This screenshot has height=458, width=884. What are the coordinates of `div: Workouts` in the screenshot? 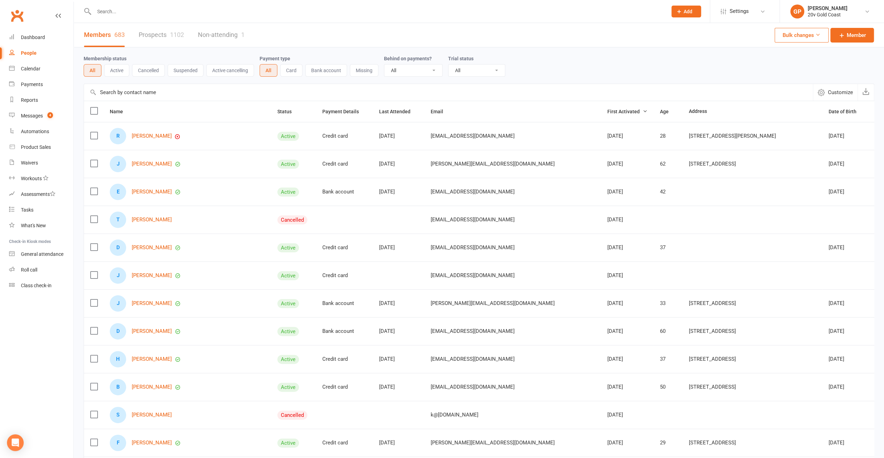 It's located at (31, 178).